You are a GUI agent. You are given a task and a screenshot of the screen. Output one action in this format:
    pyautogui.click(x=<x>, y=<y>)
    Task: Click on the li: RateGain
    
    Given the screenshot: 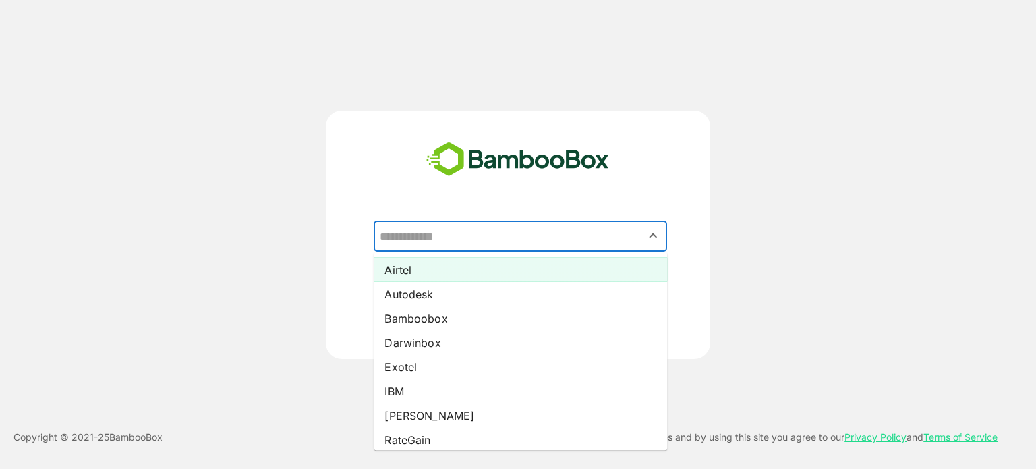 What is the action you would take?
    pyautogui.click(x=520, y=440)
    